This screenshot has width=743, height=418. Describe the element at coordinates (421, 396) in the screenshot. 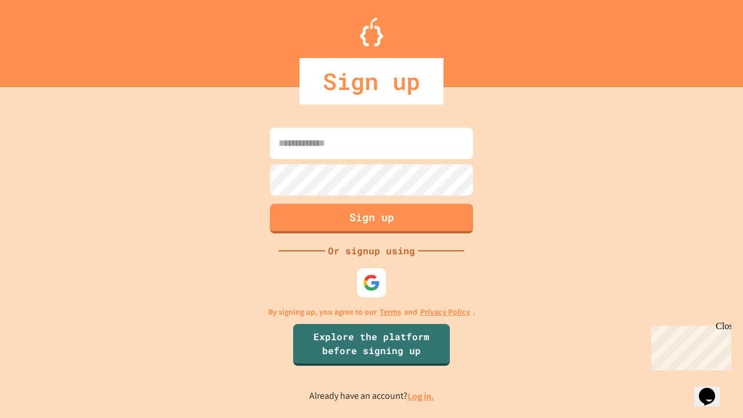

I see `a: Log in.` at that location.